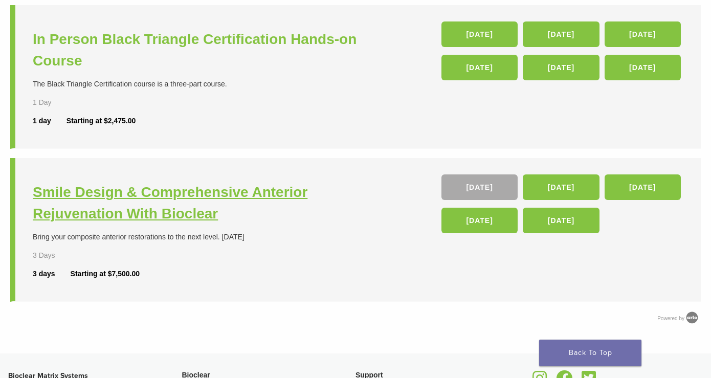  What do you see at coordinates (195, 203) in the screenshot?
I see `h3: Smile Design & Comprehensive Anterior Rejuvenation With Bioclear` at bounding box center [195, 203].